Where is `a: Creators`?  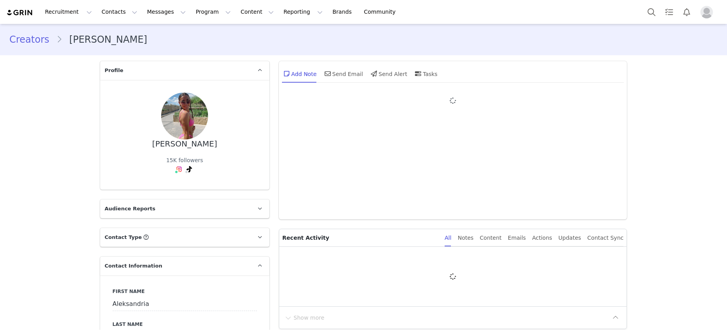 a: Creators is located at coordinates (33, 40).